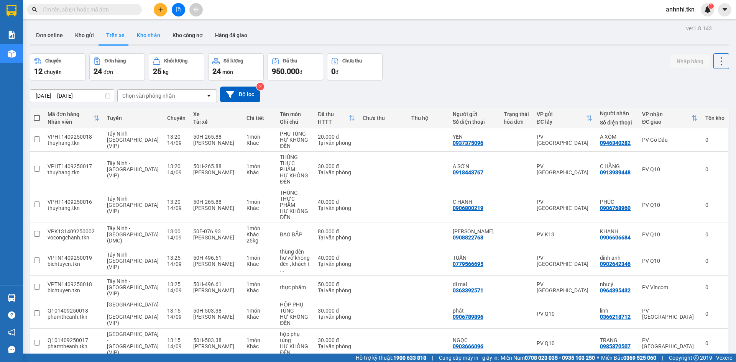  I want to click on button: Kho nhận, so click(148, 35).